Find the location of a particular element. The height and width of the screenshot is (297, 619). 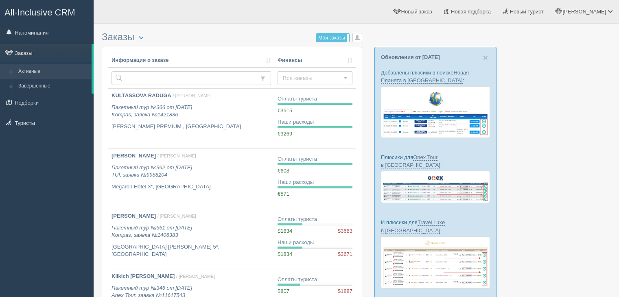

span: Все заказы is located at coordinates (312, 78).